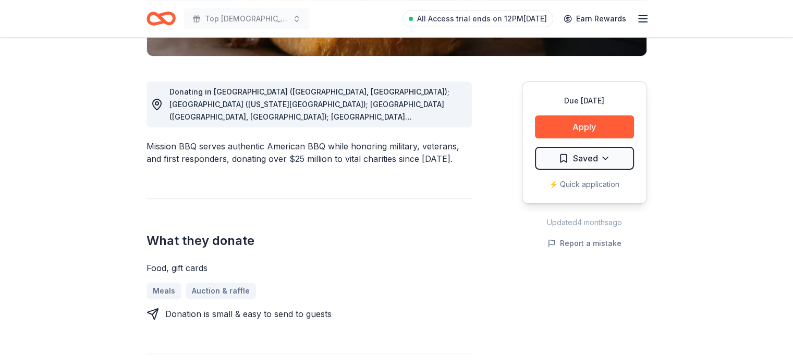 The image size is (793, 363). What do you see at coordinates (221, 291) in the screenshot?
I see `a: Auction & raffle` at bounding box center [221, 291].